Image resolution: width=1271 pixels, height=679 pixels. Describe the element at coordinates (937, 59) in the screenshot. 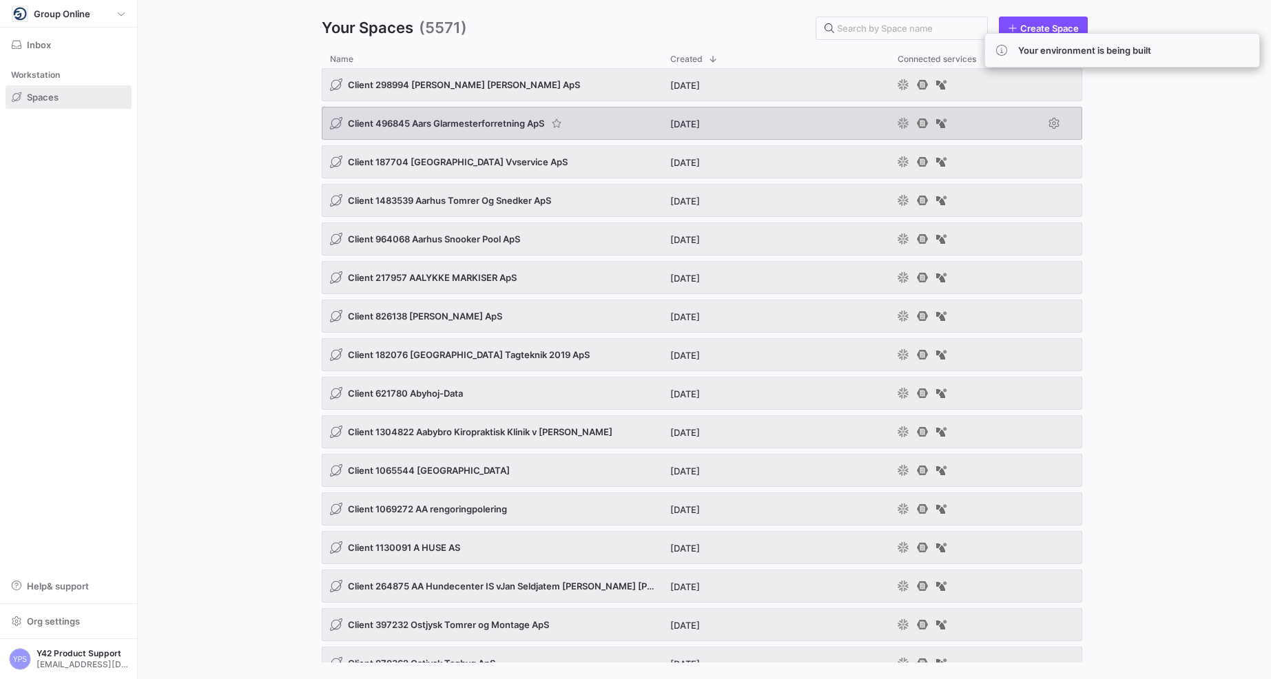

I see `span: Connected services` at that location.